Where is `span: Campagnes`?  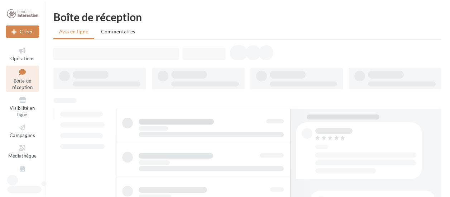
span: Campagnes is located at coordinates (22, 135).